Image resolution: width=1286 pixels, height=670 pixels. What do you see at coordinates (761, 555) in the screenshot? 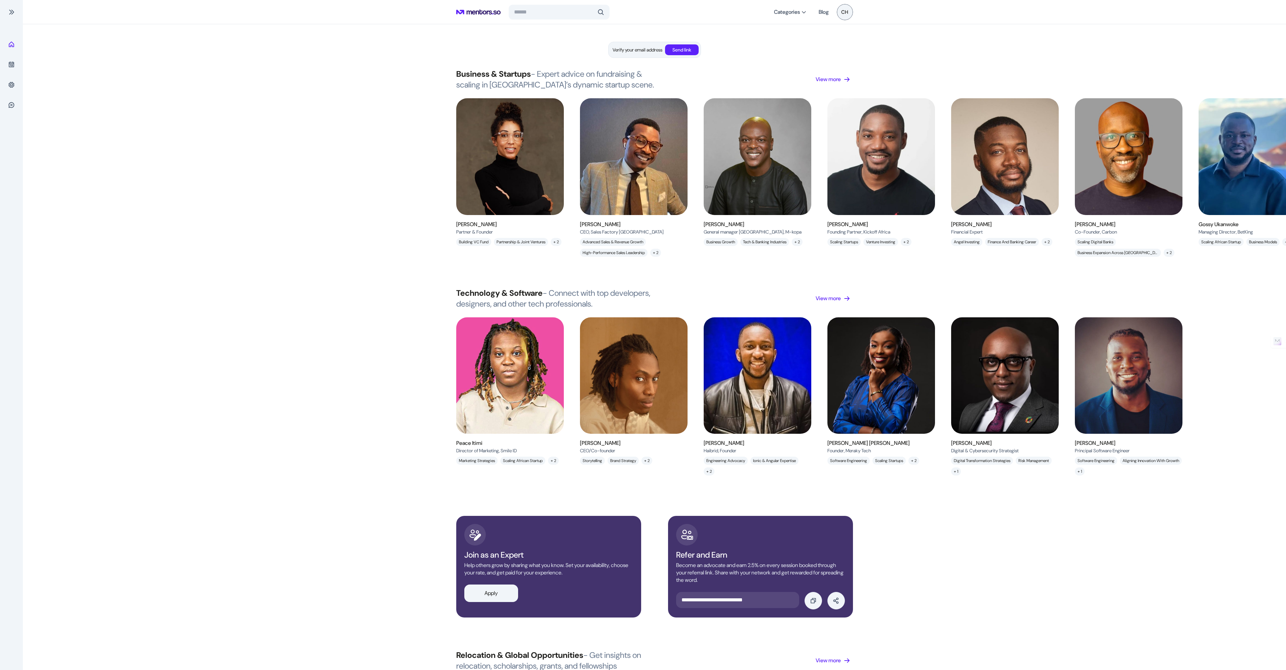
I see `h4: Refer and Earn` at bounding box center [761, 555].